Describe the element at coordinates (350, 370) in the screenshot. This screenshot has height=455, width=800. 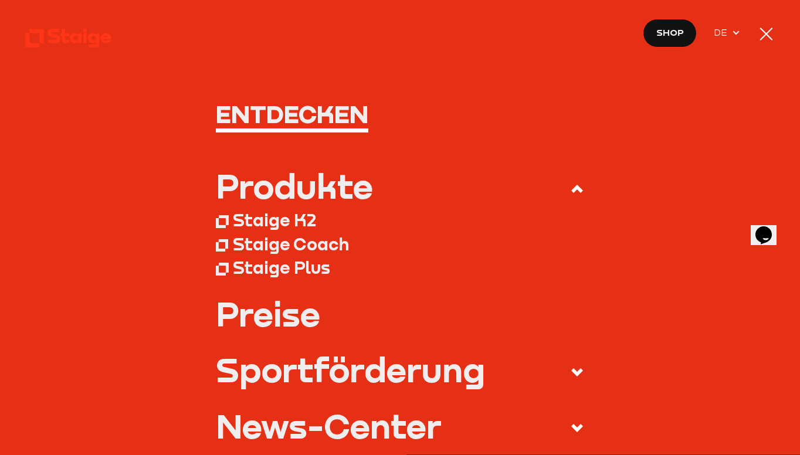
I see `div: Sportförderung` at that location.